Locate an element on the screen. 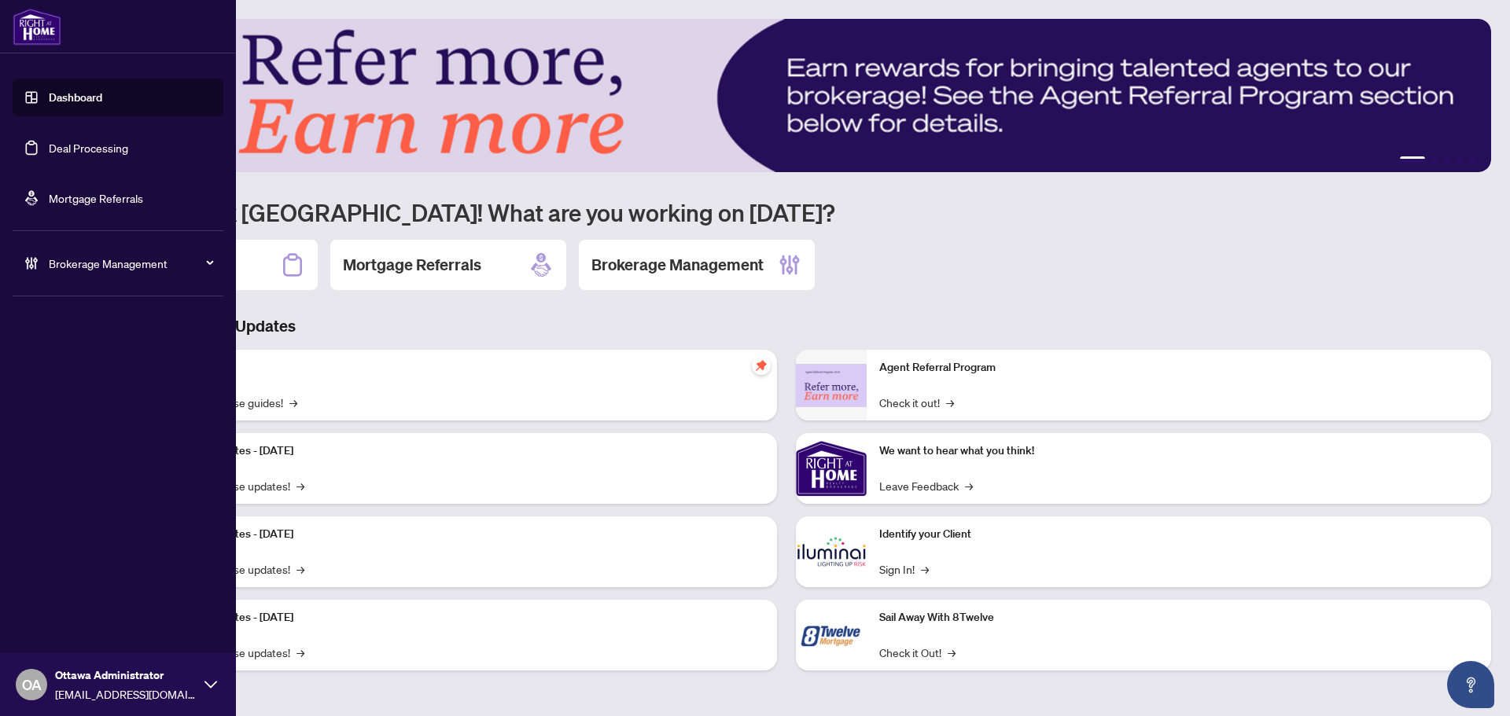  a: Deal Processing is located at coordinates (88, 148).